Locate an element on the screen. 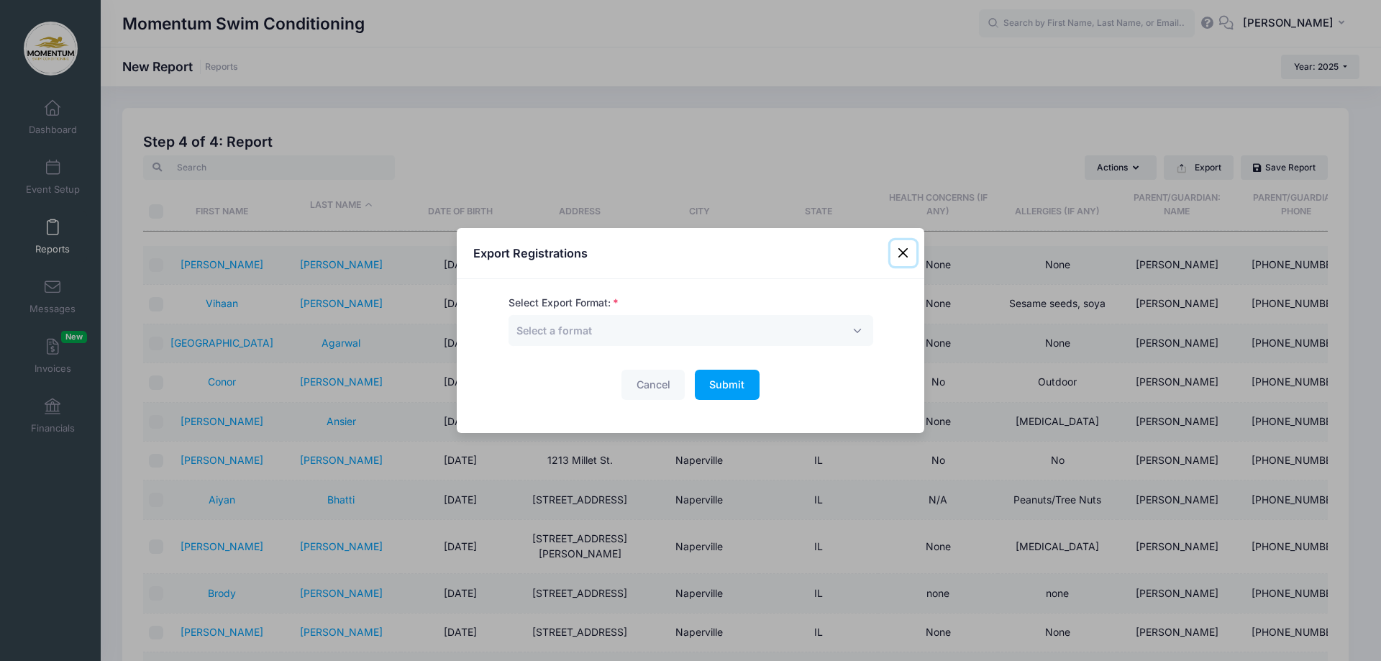  button: Submit is located at coordinates (727, 385).